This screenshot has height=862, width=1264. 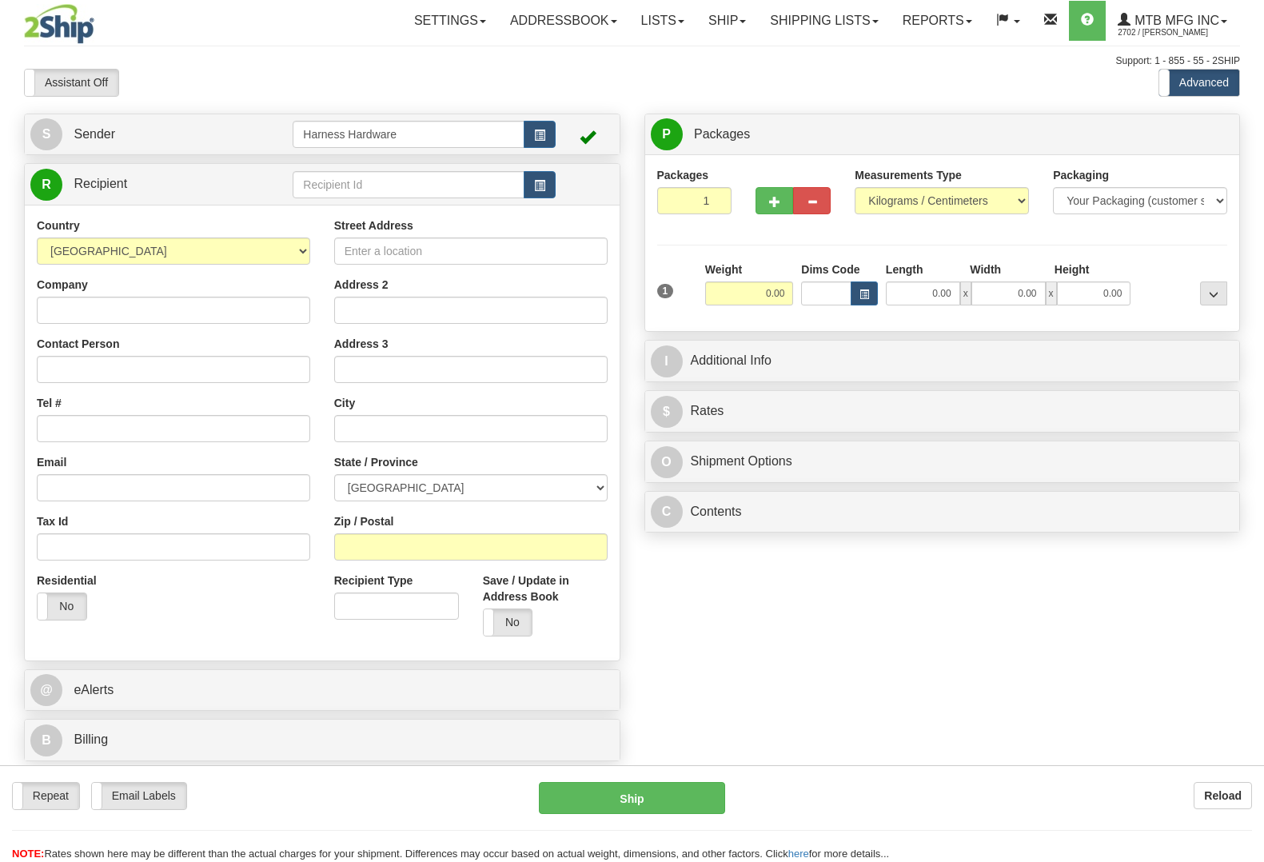 I want to click on label: Tax Id, so click(x=52, y=521).